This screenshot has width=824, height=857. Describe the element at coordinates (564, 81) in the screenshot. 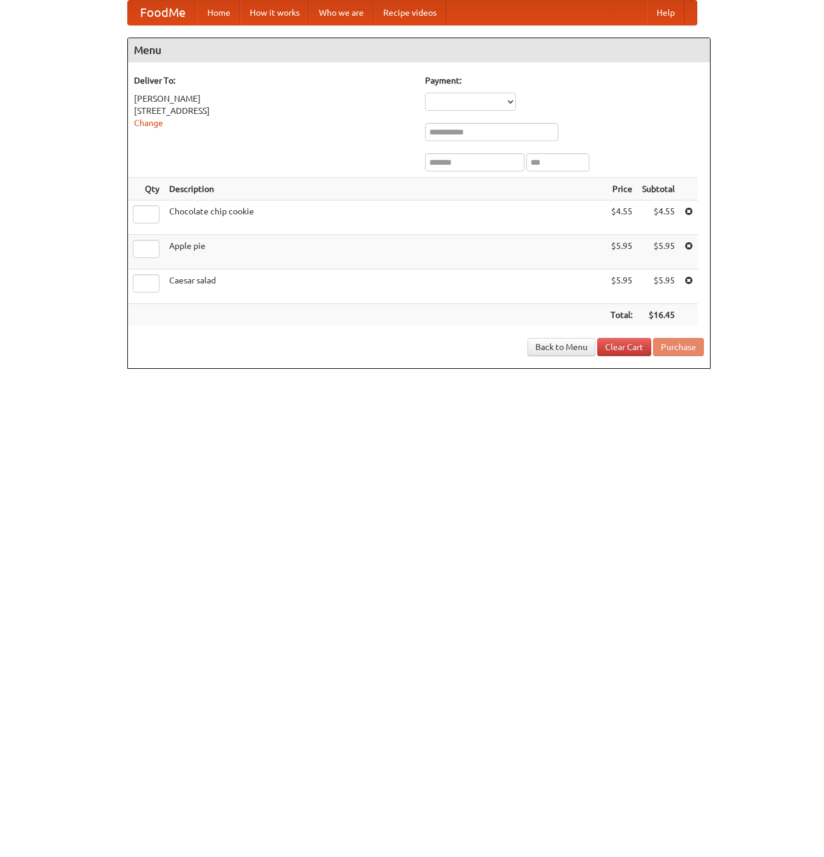

I see `h5: Payment:` at that location.